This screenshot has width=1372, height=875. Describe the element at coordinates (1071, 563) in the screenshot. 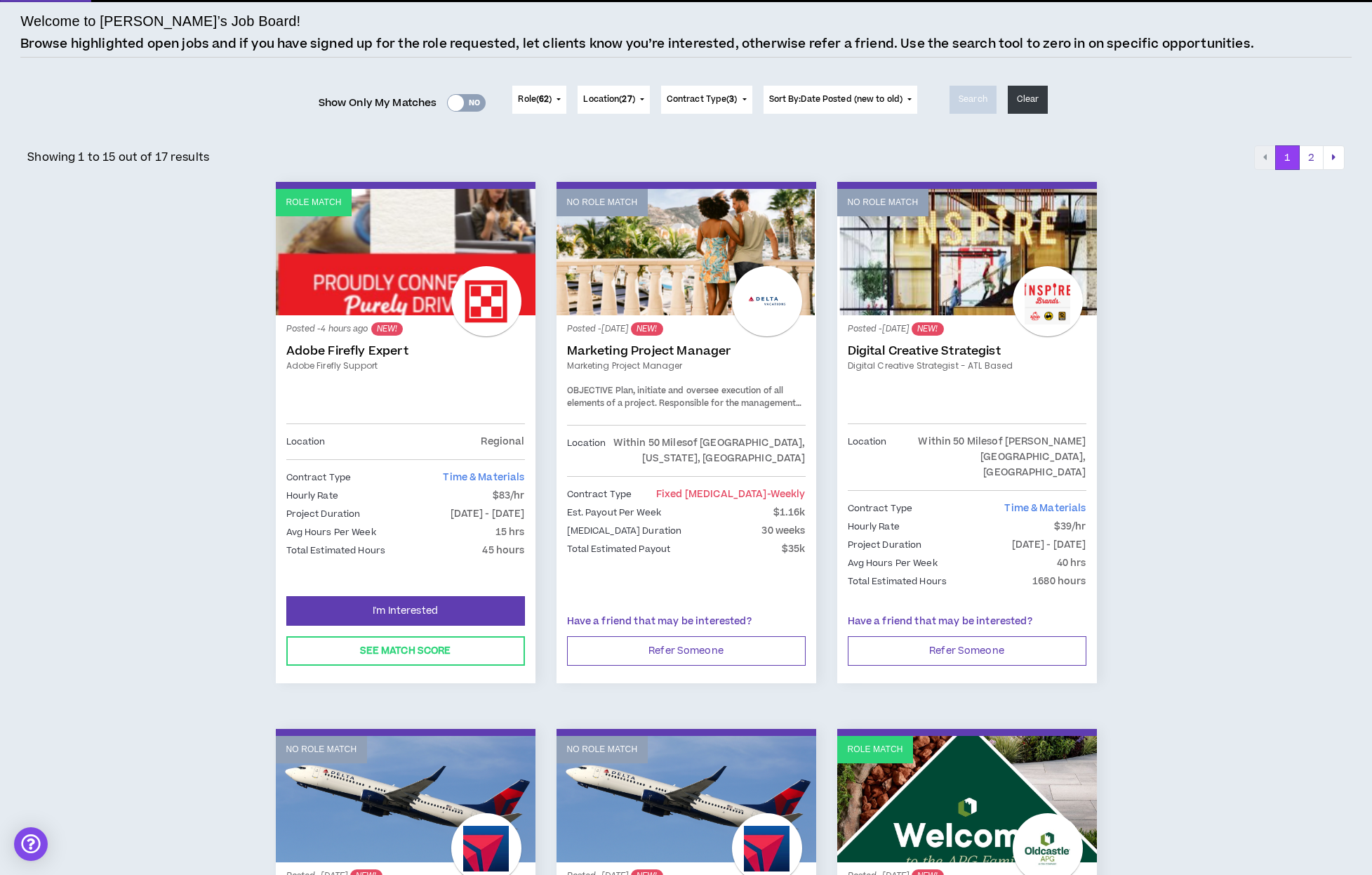

I see `p: 40 hrs` at that location.